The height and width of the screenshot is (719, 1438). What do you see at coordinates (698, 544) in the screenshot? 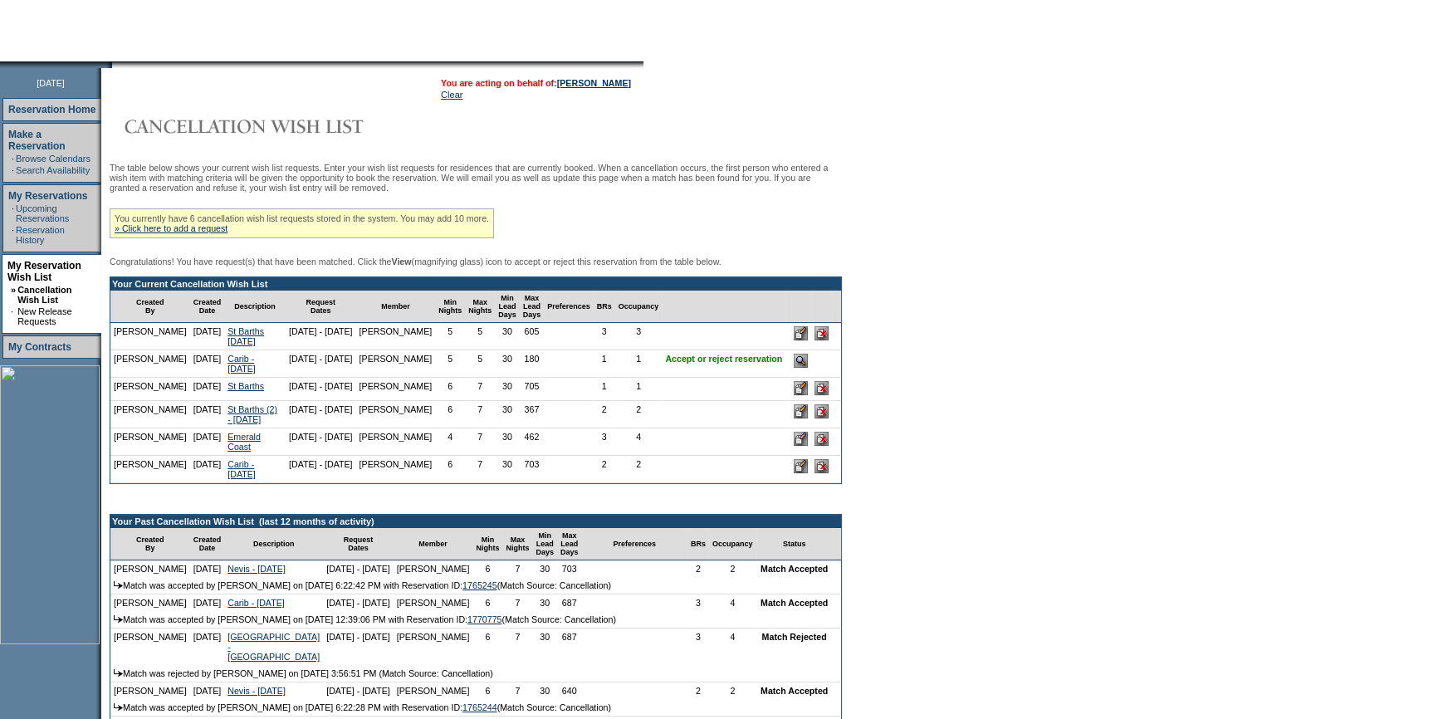
I see `td: BRs` at bounding box center [698, 544].